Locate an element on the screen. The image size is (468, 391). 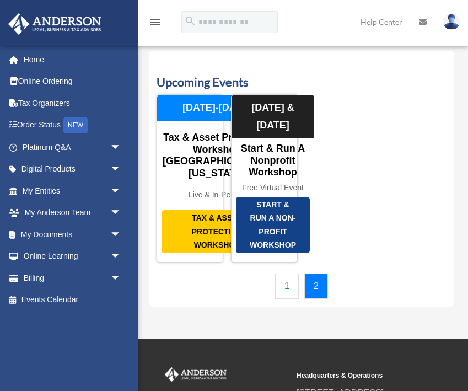
a: Order StatusNEW is located at coordinates (73, 125).